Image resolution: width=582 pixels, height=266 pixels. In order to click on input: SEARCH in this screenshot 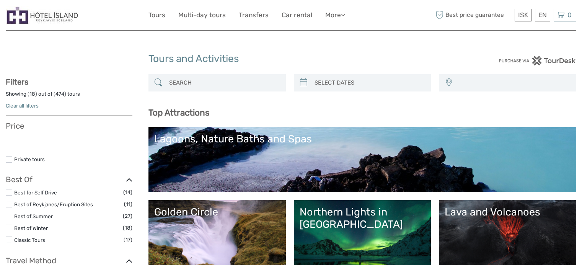, I will do `click(224, 83)`.